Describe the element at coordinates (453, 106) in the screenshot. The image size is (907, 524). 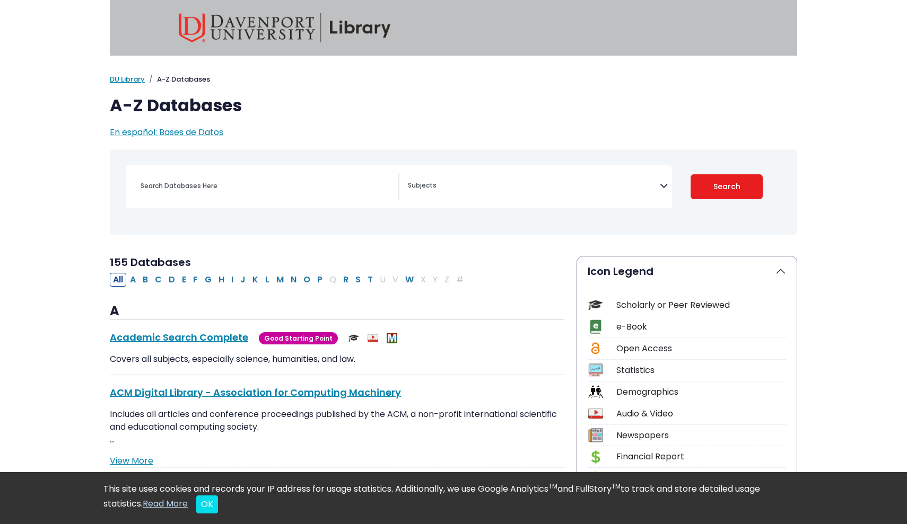
I see `h1: A-Z Databases` at that location.